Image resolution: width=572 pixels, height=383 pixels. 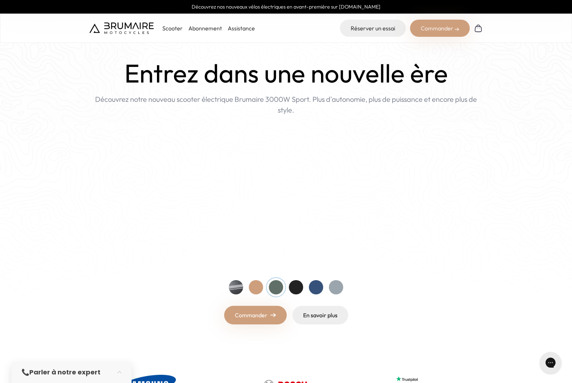 What do you see at coordinates (286, 105) in the screenshot?
I see `p: Découvrez notre nouveau scooter électrique Brumaire 3000W Sport. Plus d'autonomie, plus de puissa...` at bounding box center [286, 105].